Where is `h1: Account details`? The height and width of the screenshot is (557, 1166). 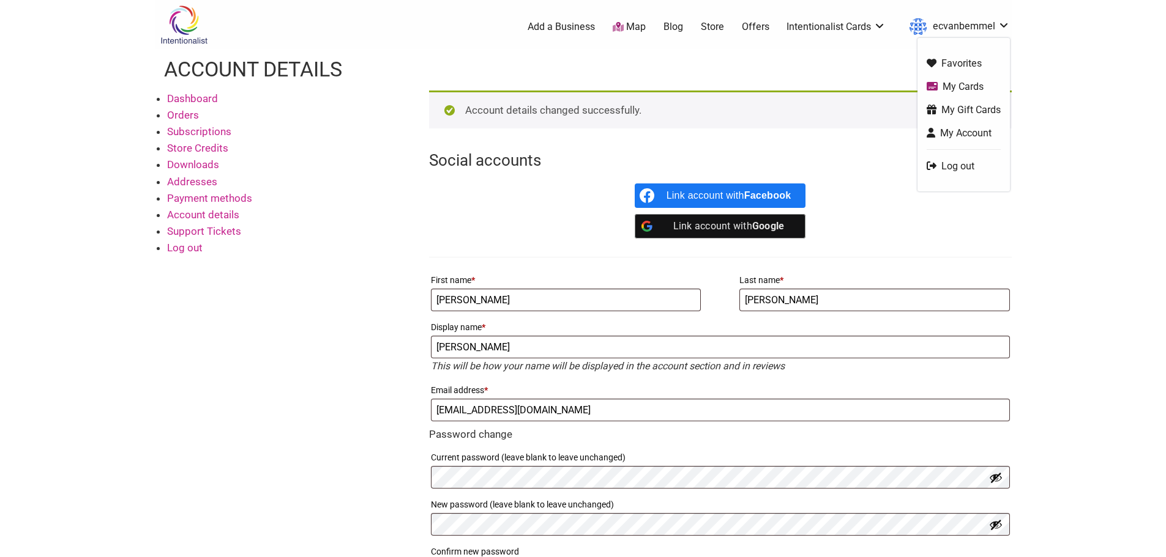 h1: Account details is located at coordinates (253, 70).